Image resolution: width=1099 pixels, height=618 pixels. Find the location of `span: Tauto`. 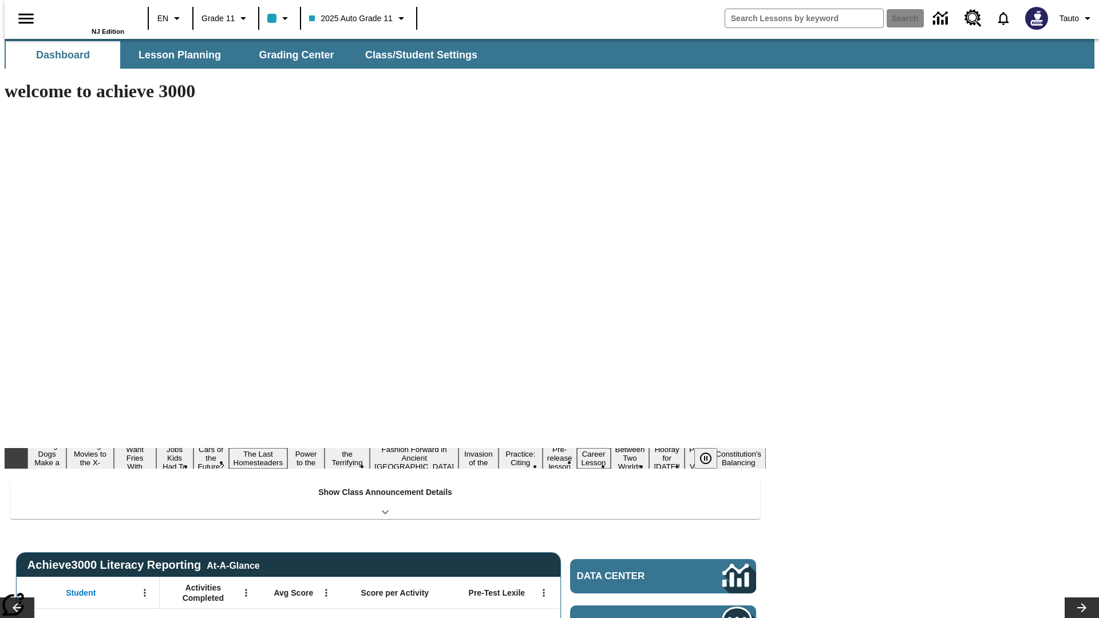

span: Tauto is located at coordinates (1069, 18).